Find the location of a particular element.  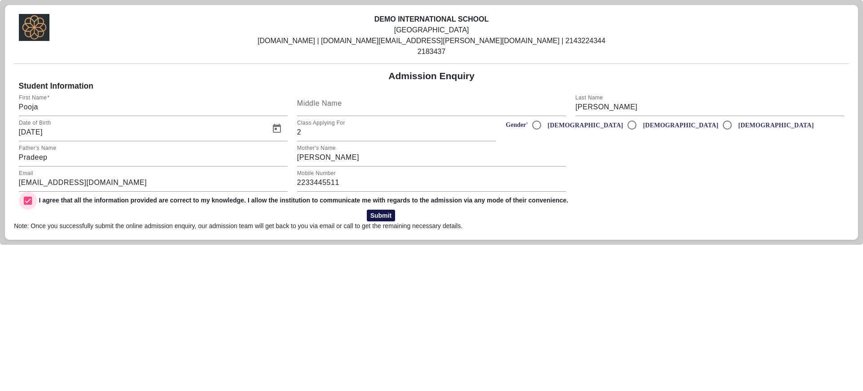

input: Last Name is located at coordinates (710, 107).